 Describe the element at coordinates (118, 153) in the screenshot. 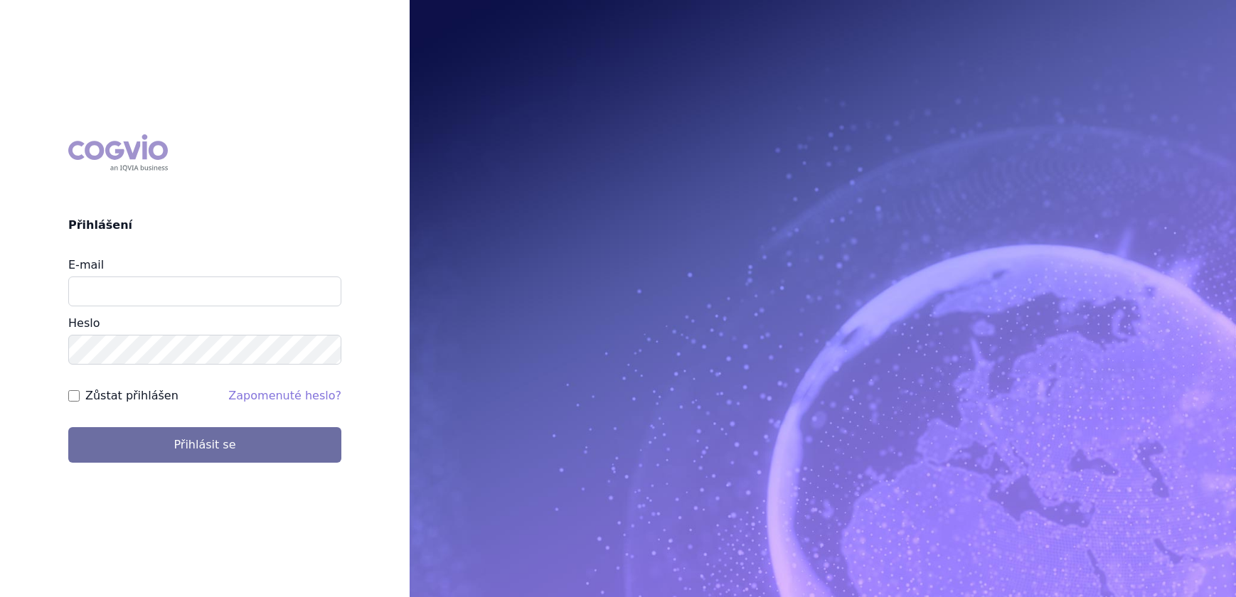

I see `div: COGVIO` at that location.